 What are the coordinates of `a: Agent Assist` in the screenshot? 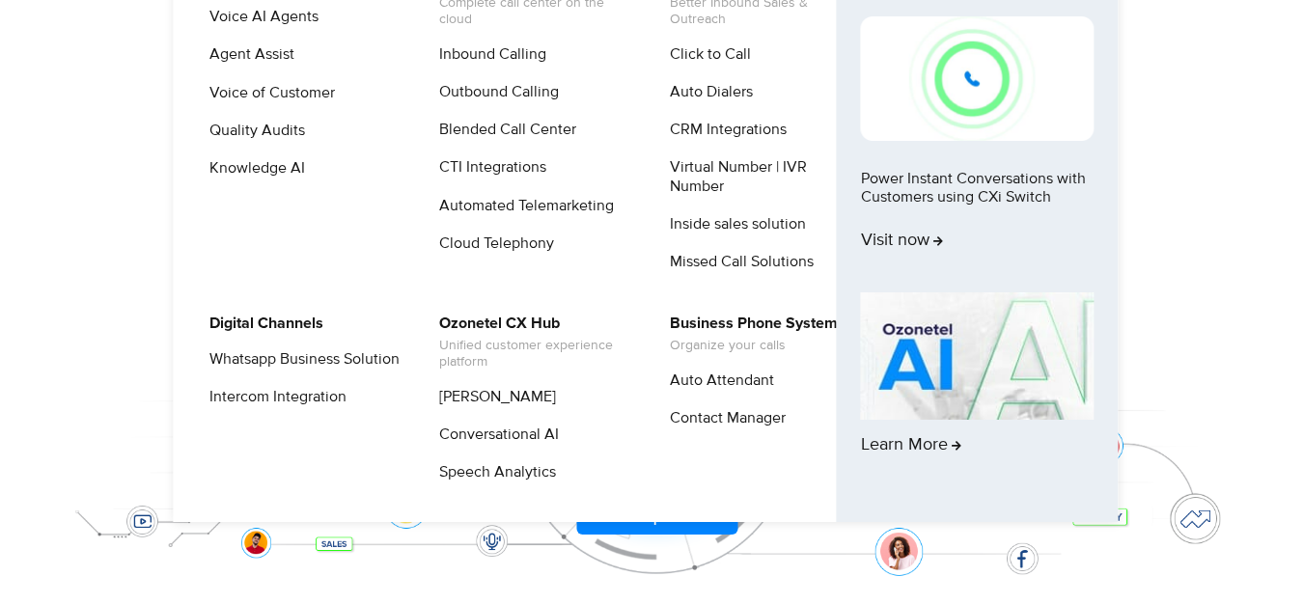 It's located at (247, 54).